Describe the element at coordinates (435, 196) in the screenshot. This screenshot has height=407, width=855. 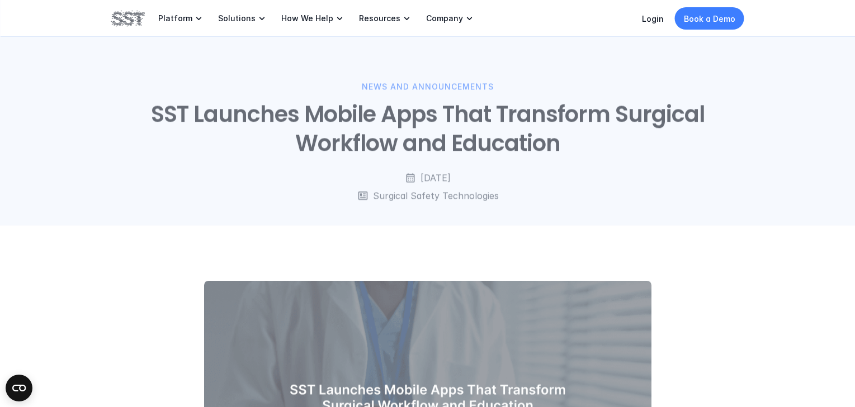
I see `p: Surgical Safety Technologies` at that location.